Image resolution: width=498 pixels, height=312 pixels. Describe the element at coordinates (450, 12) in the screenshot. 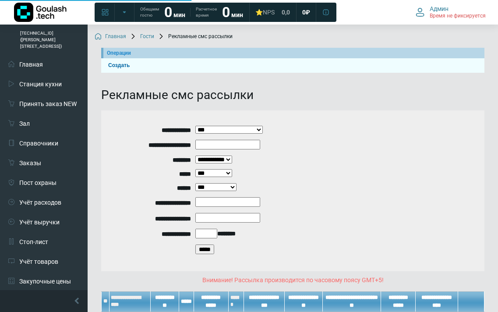

I see `button: Админ Время не фиксируется` at that location.